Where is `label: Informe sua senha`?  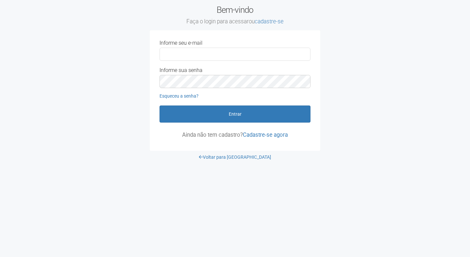
label: Informe sua senha is located at coordinates (181, 70).